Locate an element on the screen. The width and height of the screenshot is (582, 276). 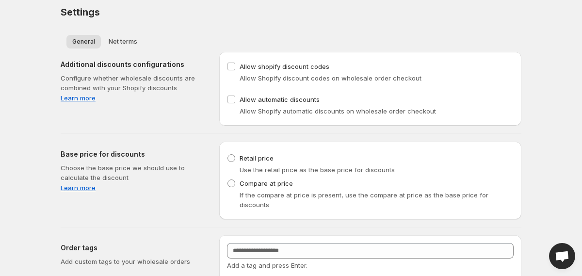
h2: Additional discounts configurations is located at coordinates (132, 64).